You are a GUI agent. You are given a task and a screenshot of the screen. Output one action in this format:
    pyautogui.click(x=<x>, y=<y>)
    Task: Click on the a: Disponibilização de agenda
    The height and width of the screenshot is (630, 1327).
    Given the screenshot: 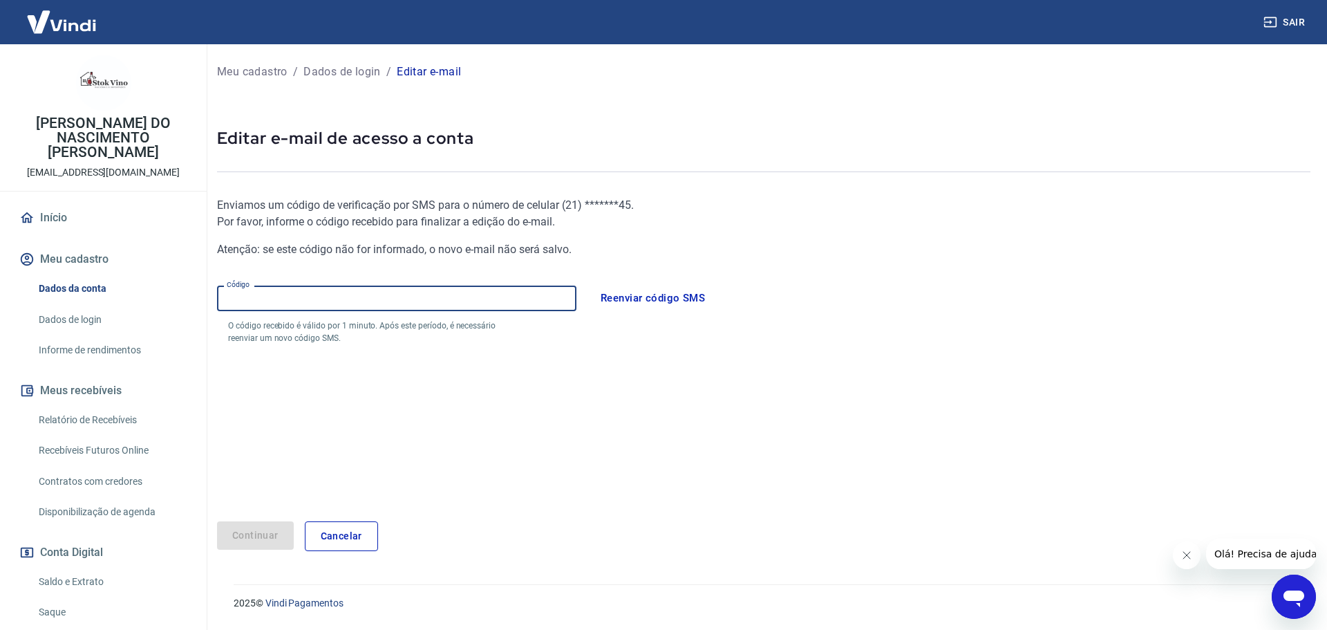 What is the action you would take?
    pyautogui.click(x=111, y=511)
    